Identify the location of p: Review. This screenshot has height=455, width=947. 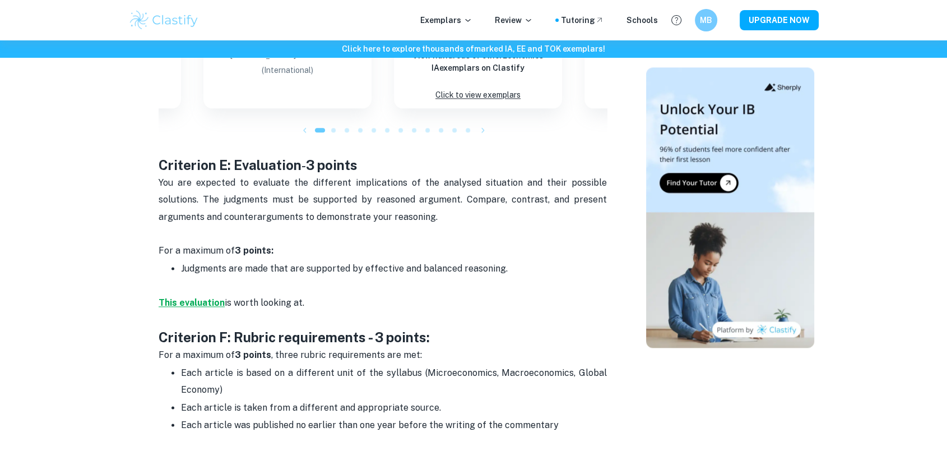
(514, 20).